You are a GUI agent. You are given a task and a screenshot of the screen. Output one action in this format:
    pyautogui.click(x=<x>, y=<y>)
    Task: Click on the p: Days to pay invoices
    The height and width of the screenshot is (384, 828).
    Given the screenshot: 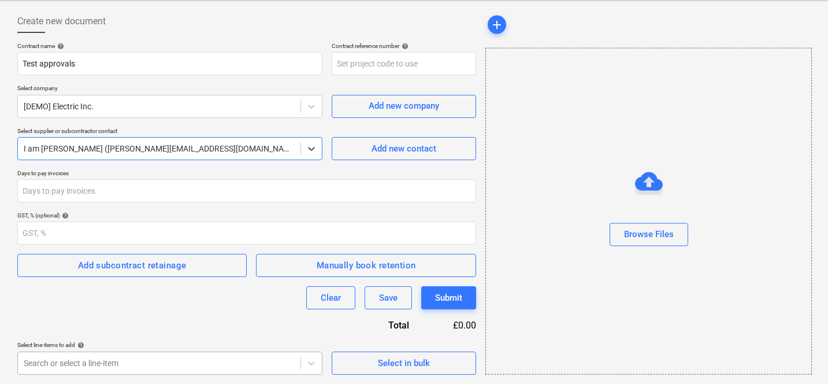 What is the action you would take?
    pyautogui.click(x=247, y=174)
    